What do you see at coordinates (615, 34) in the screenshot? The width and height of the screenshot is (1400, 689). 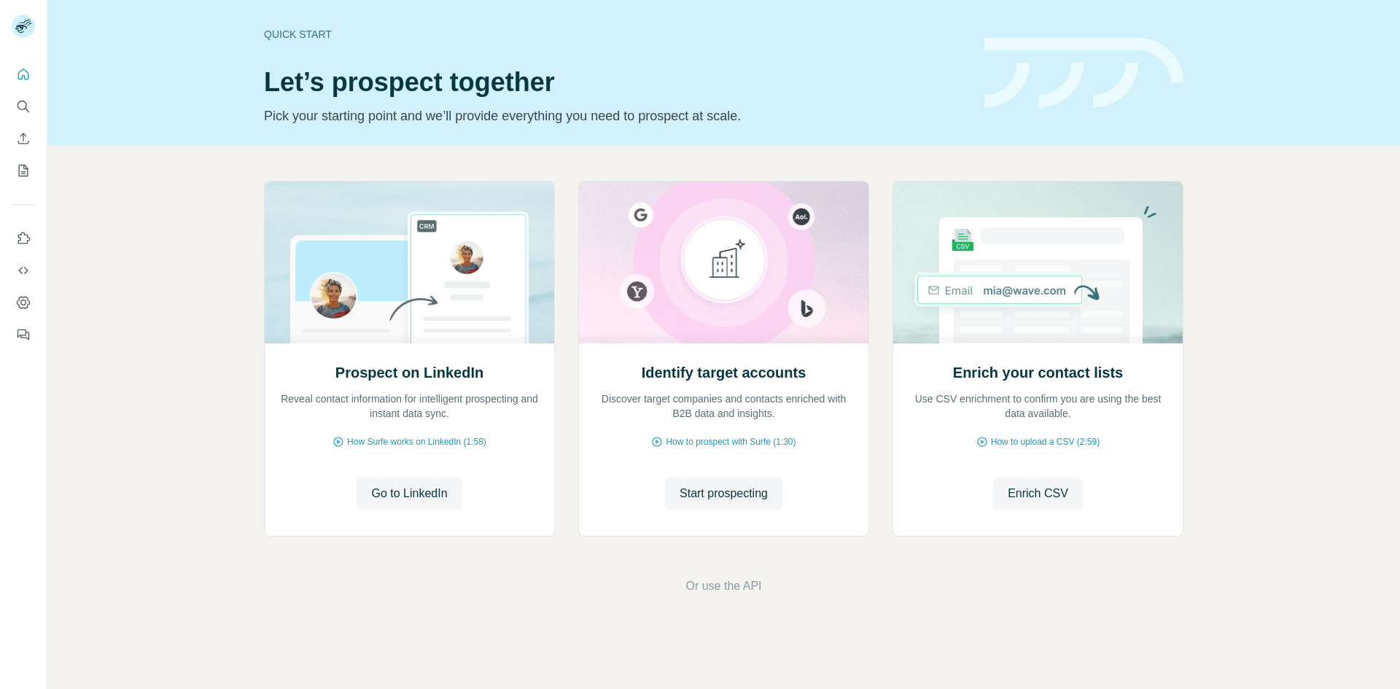 I see `div: Quick start` at bounding box center [615, 34].